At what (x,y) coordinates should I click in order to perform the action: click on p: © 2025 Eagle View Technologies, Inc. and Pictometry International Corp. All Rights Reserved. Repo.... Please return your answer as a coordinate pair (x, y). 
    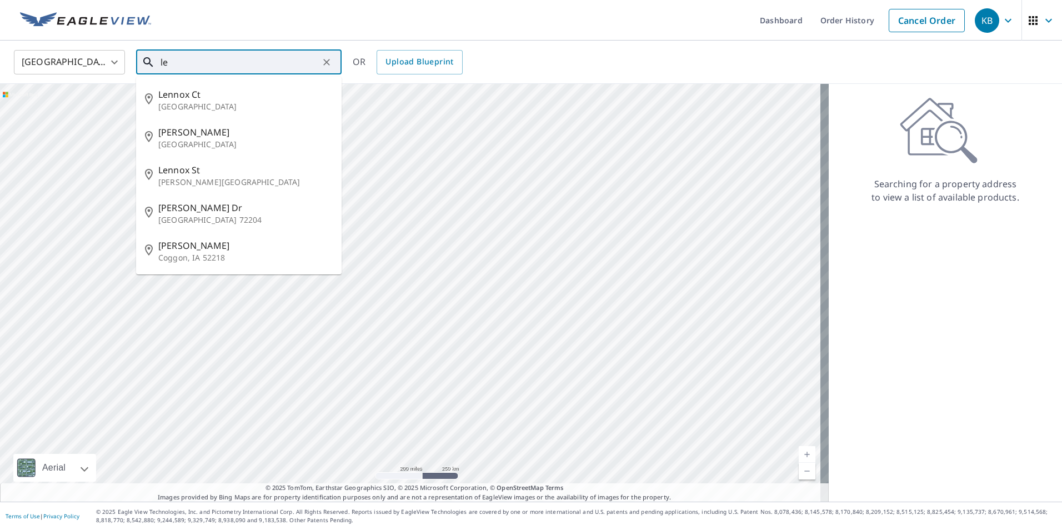
    Looking at the image, I should click on (576, 516).